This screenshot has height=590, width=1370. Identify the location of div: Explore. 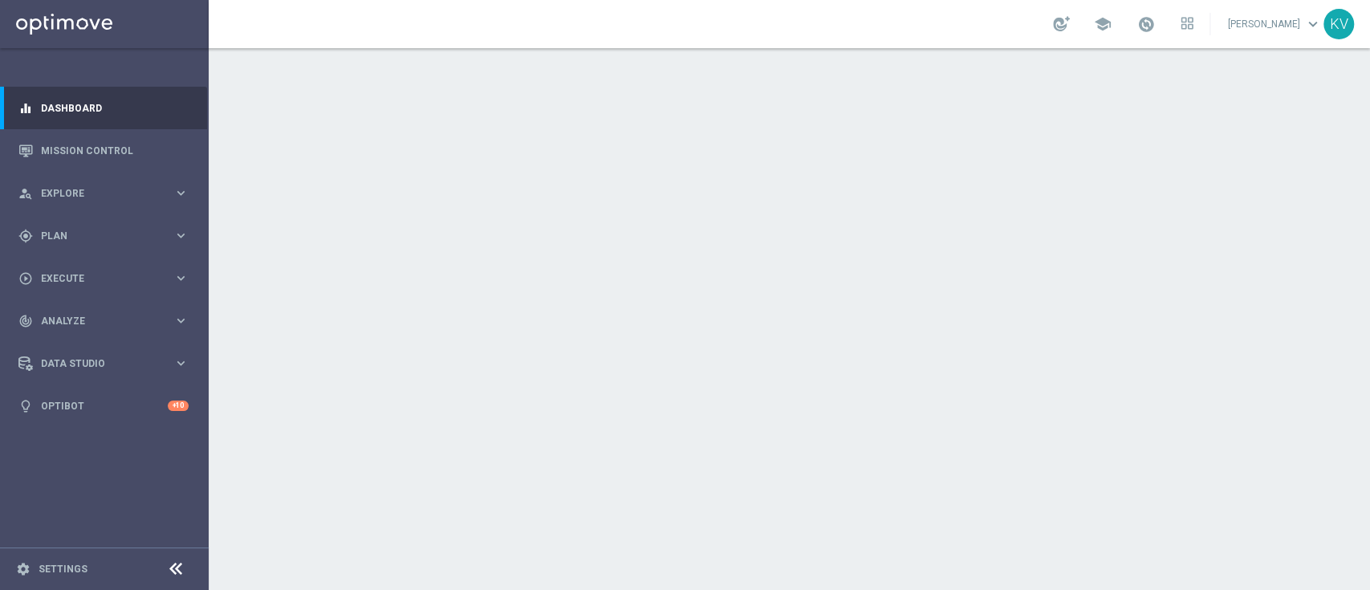
(96, 193).